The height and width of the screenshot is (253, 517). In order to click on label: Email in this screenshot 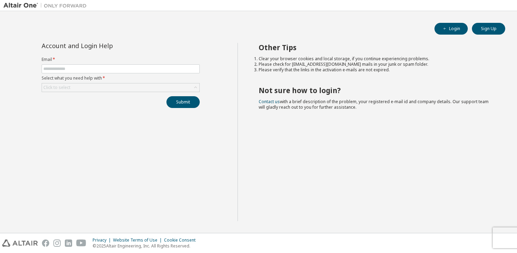, I will do `click(121, 60)`.